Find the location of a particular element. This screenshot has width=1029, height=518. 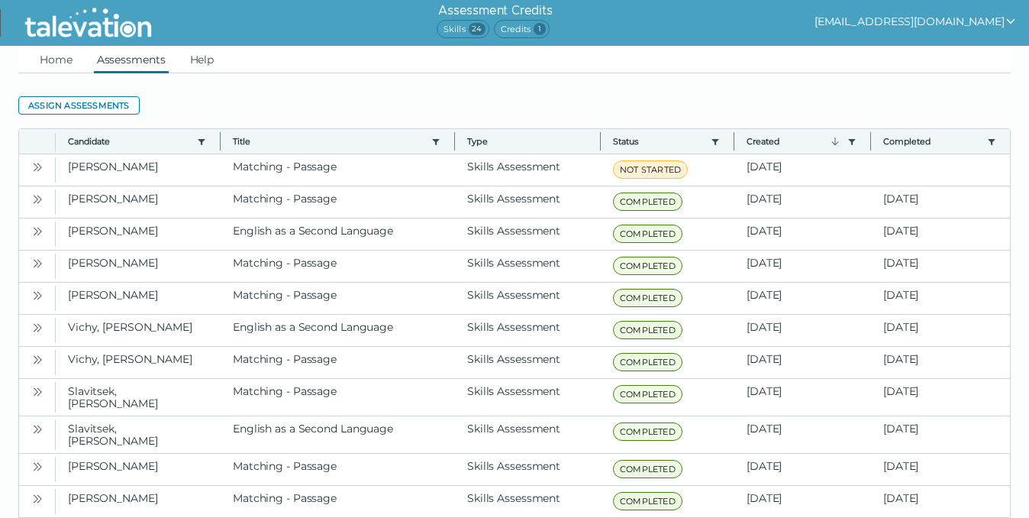

span: Type is located at coordinates (528, 141).